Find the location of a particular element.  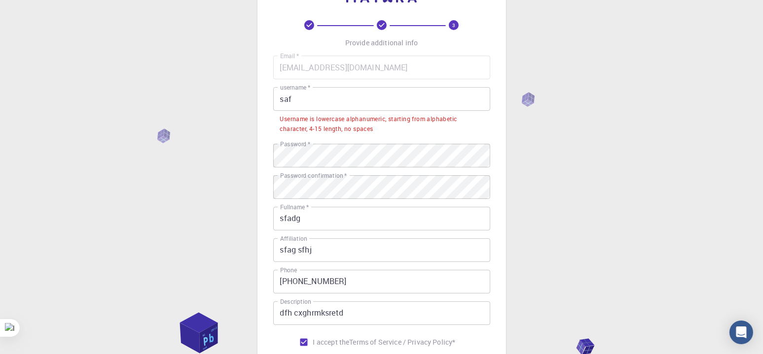

label: Fullname is located at coordinates (294, 207).